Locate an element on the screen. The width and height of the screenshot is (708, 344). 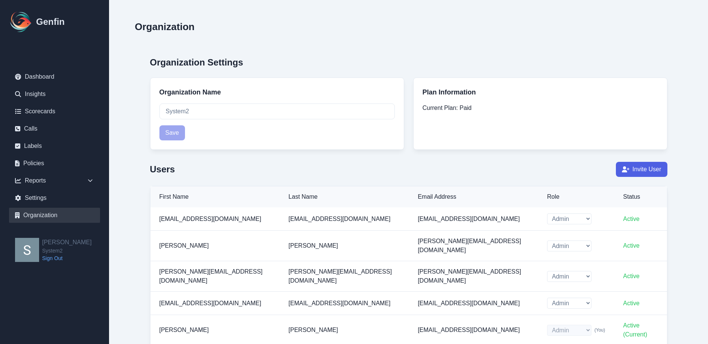
span: Active (Current) is located at coordinates (635, 329).